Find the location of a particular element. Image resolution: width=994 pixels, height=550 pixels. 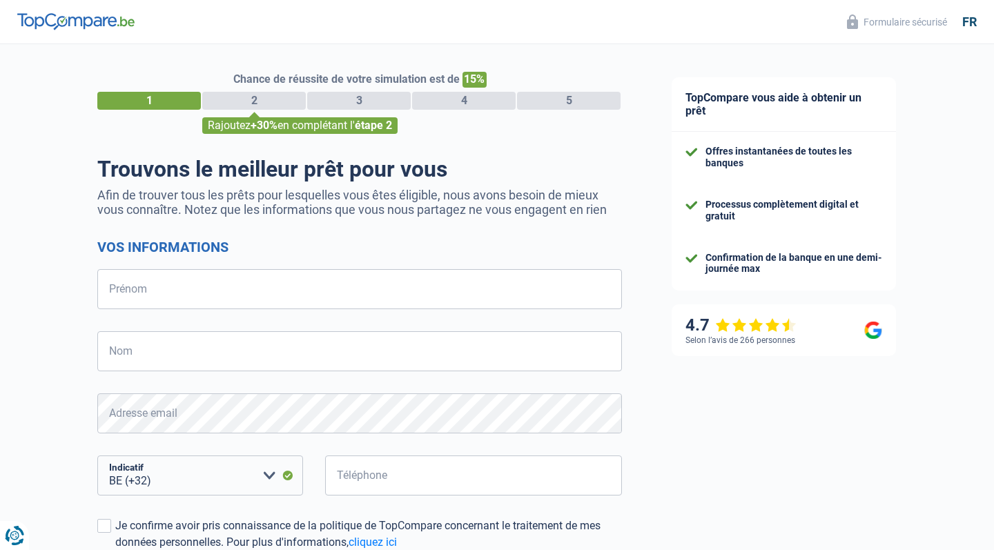

div: Offres instantanées de toutes les banques is located at coordinates (794, 157).